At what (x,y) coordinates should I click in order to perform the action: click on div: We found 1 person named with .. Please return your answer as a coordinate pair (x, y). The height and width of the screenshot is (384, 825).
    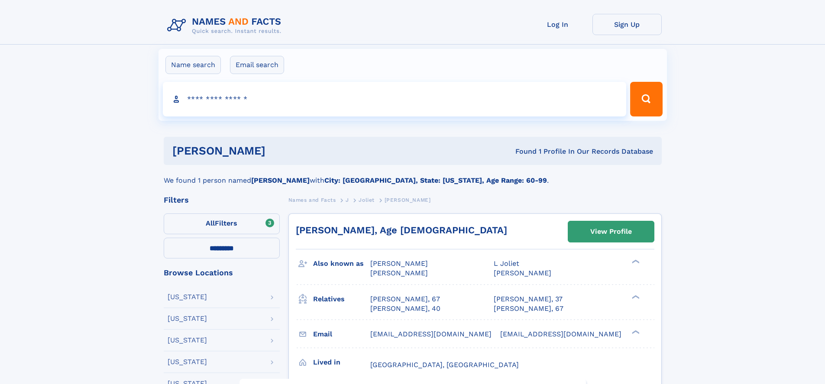
    Looking at the image, I should click on (412, 175).